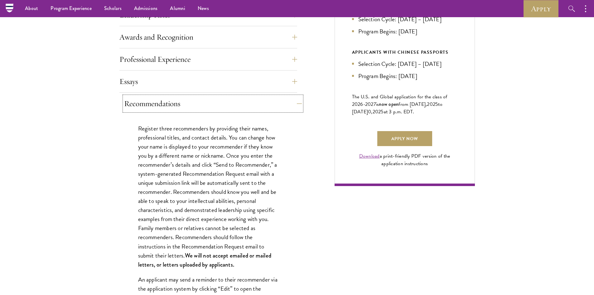  What do you see at coordinates (370, 156) in the screenshot?
I see `a: Download` at bounding box center [370, 156].